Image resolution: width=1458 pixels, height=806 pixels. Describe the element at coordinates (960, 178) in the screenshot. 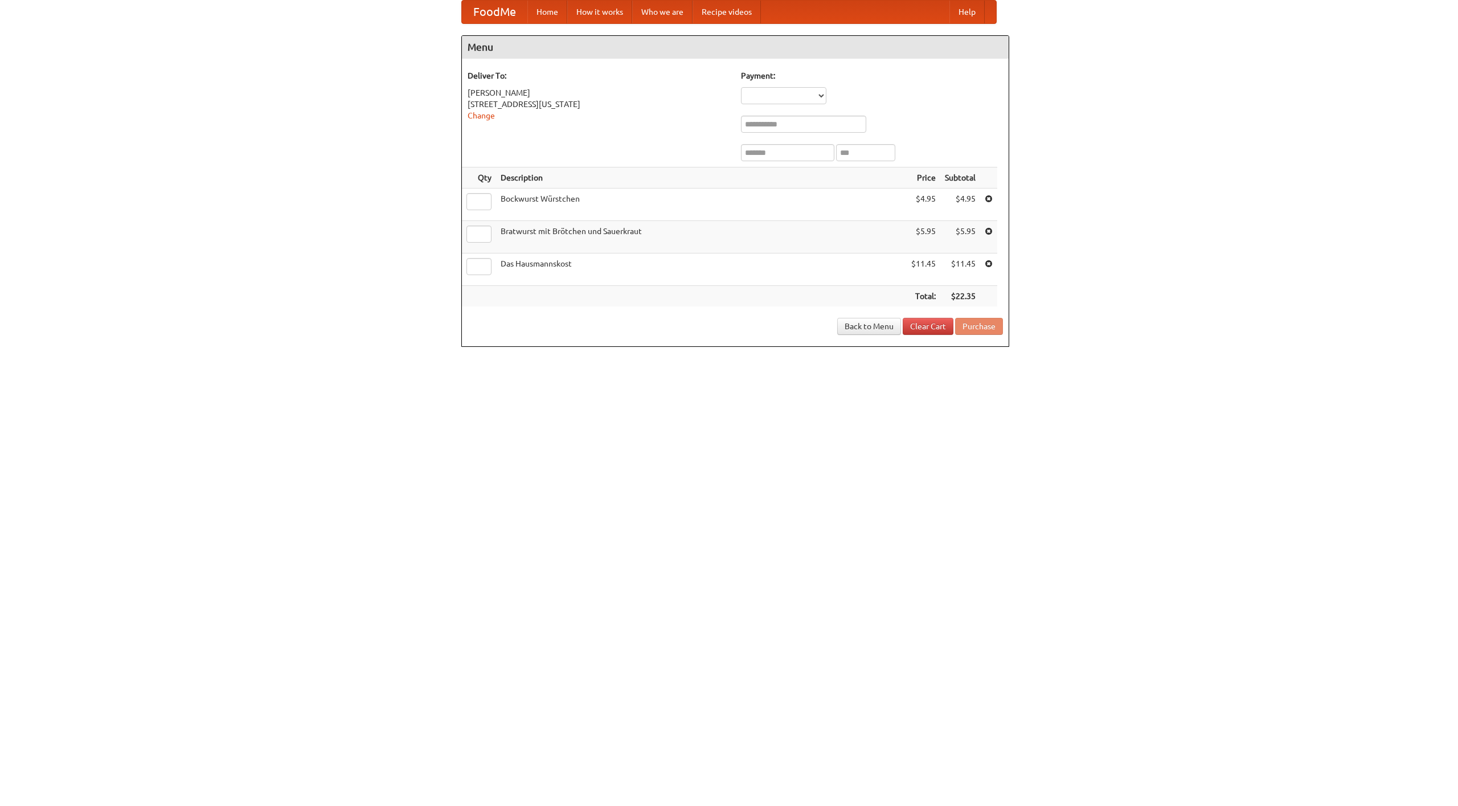

I see `th: Subtotal` at that location.